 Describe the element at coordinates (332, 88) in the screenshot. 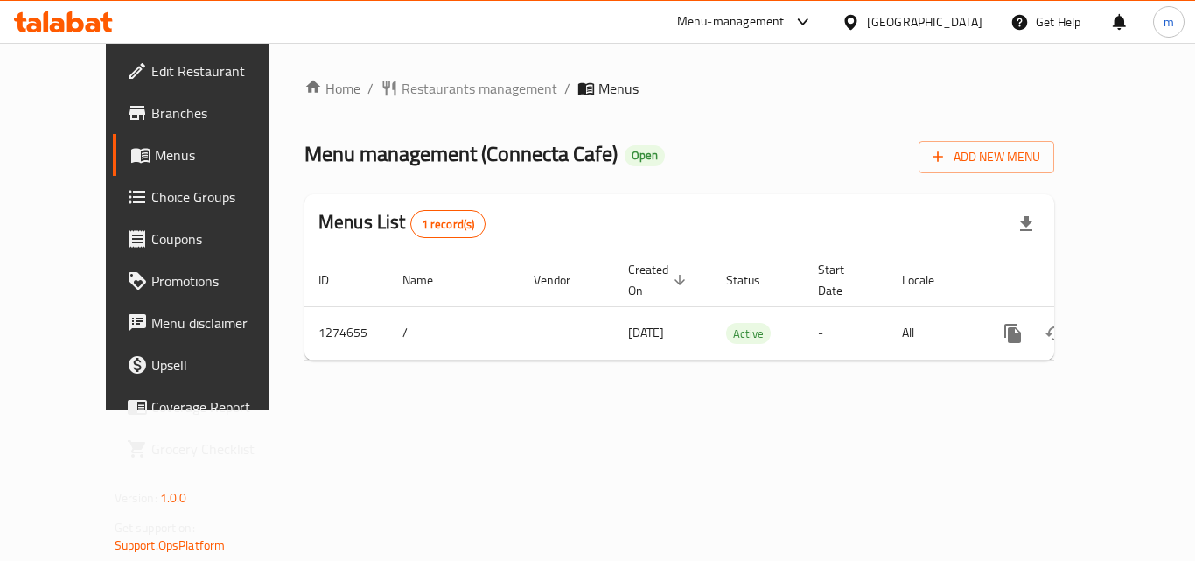

I see `a: Home` at that location.